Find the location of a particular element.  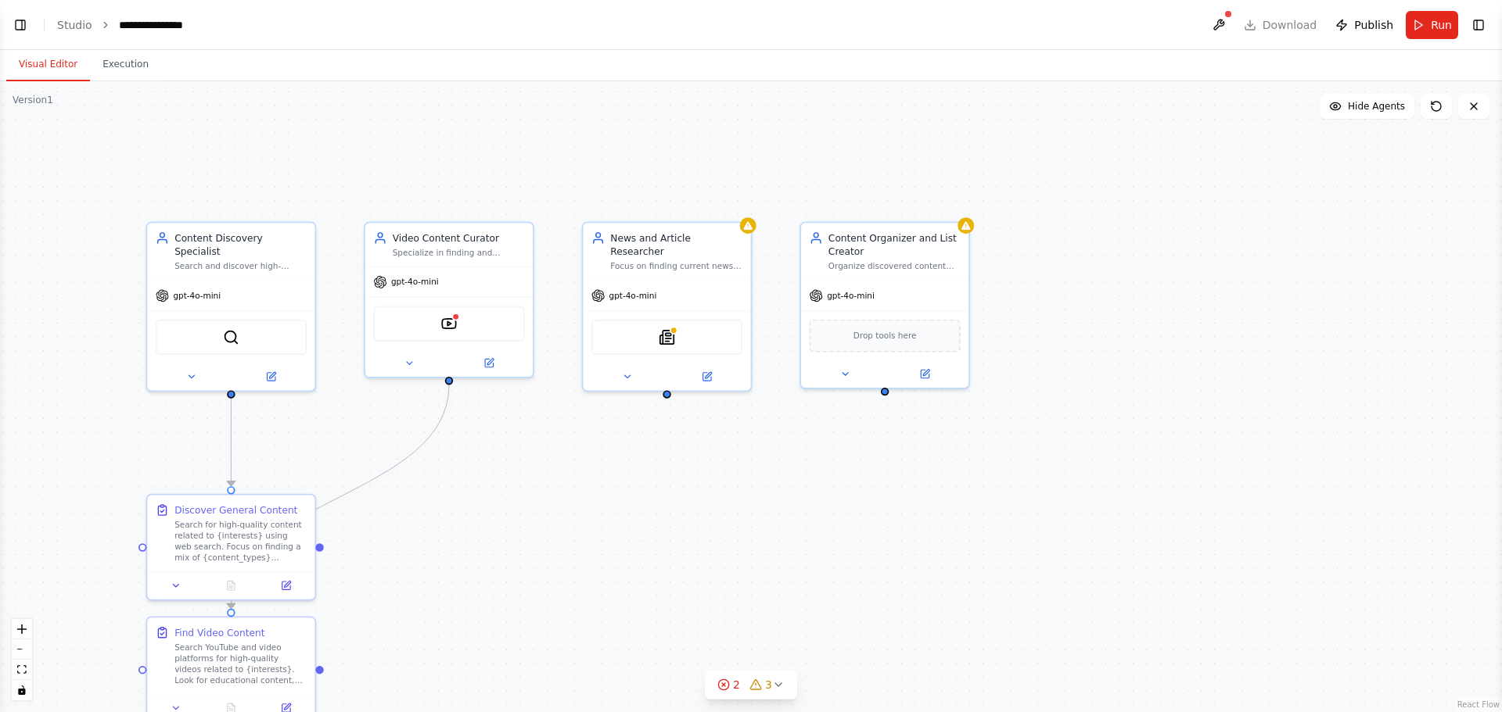

img: SerperDevTool is located at coordinates (231, 337).